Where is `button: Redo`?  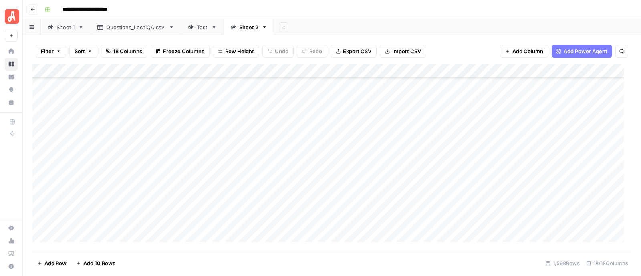
button: Redo is located at coordinates (312, 51).